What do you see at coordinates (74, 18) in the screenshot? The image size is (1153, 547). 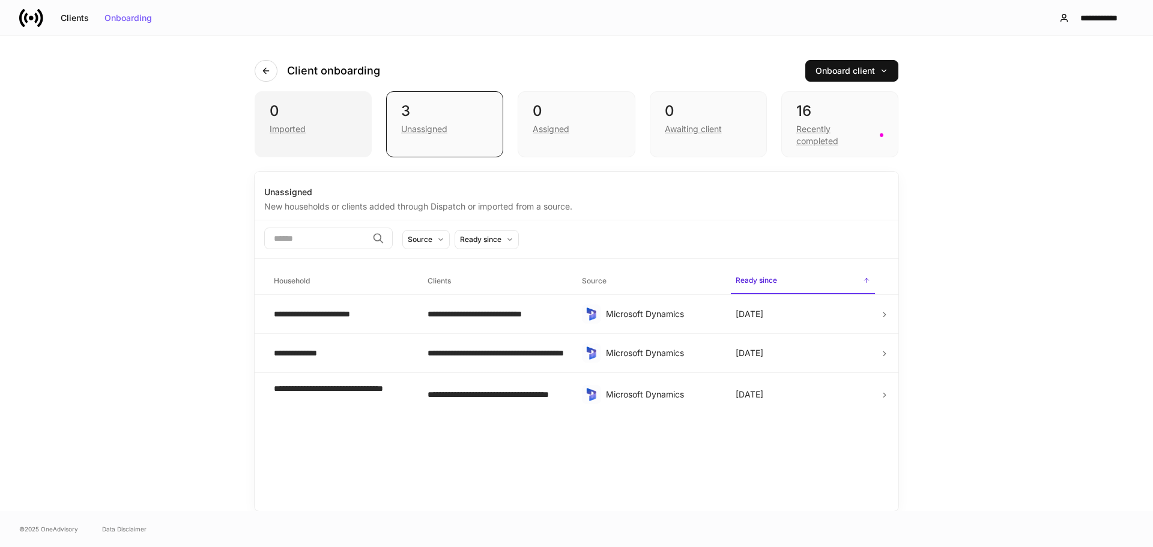 I see `button: Clients` at bounding box center [74, 18].